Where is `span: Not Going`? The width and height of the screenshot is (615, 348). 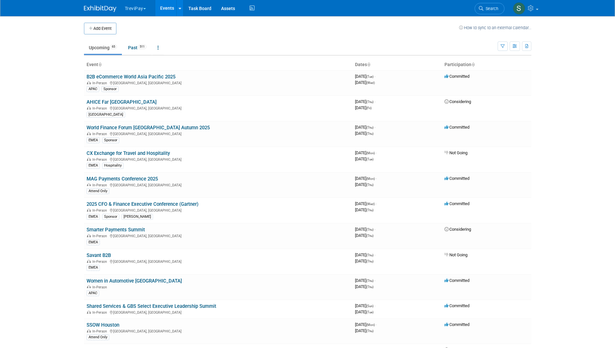 span: Not Going is located at coordinates (456, 153).